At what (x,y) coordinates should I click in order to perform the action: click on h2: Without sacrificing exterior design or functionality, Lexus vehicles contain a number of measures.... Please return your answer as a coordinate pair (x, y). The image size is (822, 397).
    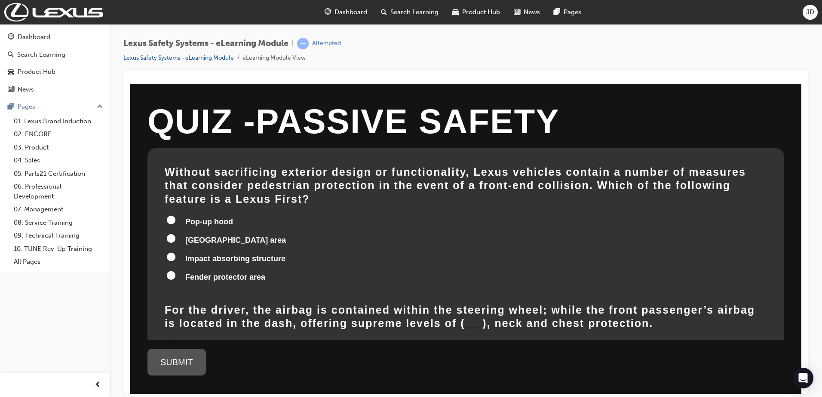
    Looking at the image, I should click on (336, 102).